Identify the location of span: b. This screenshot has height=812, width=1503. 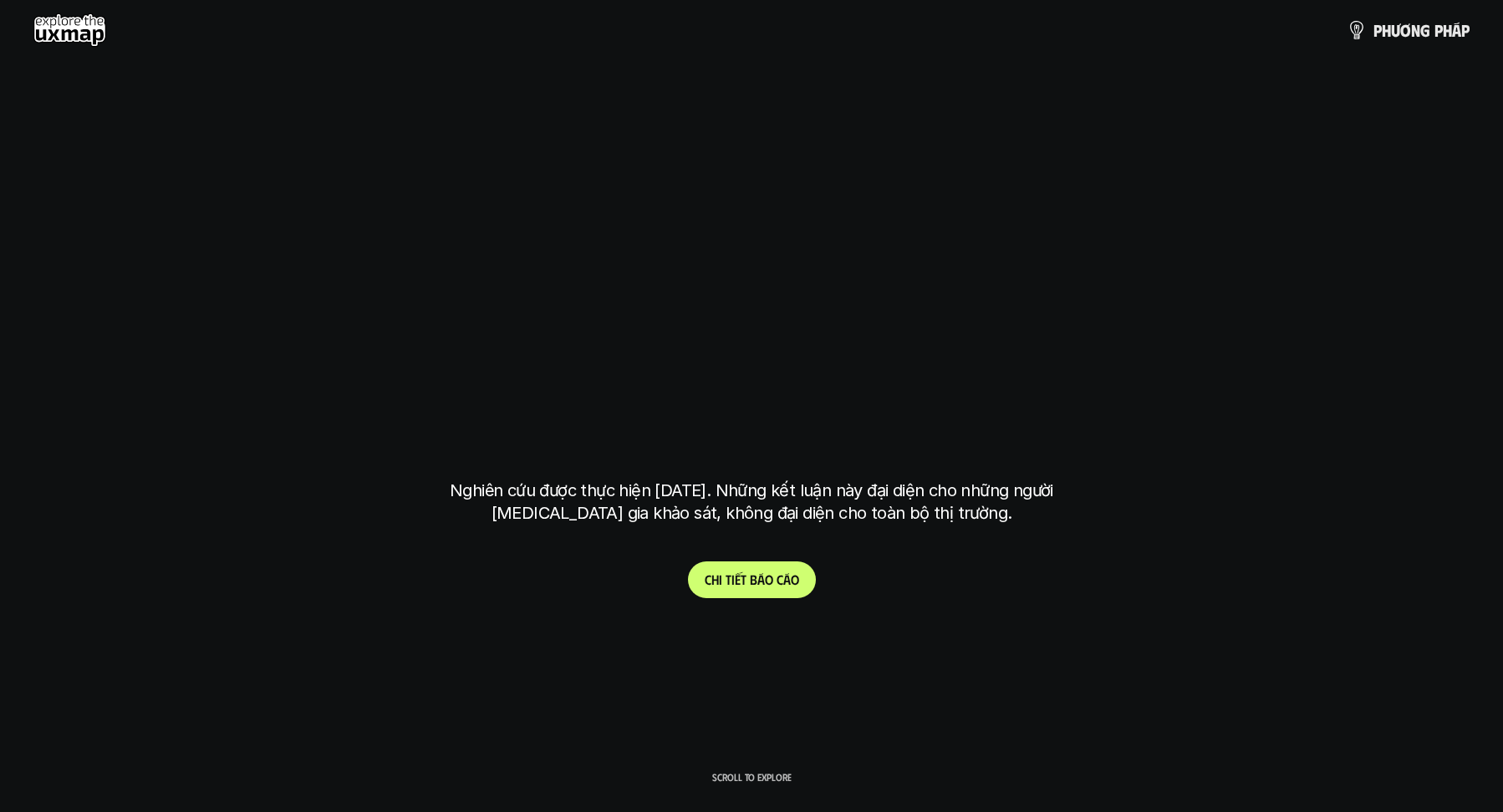
(753, 579).